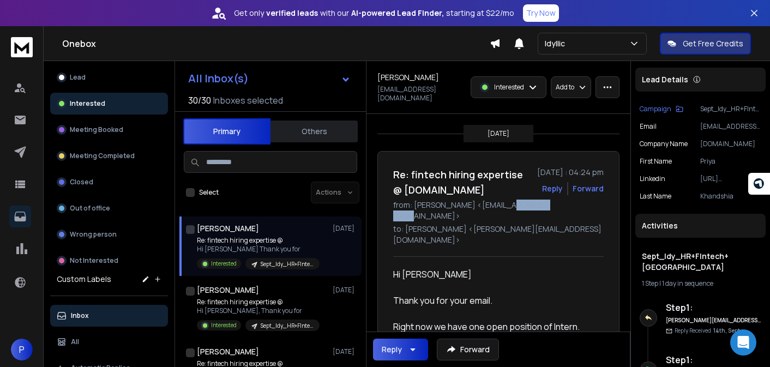  Describe the element at coordinates (648, 127) in the screenshot. I see `p: Email` at that location.